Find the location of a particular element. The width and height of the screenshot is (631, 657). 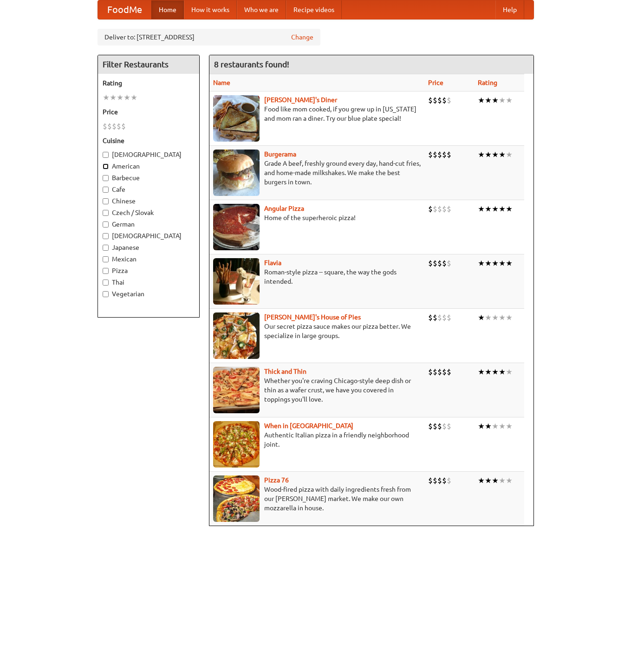

h5: Rating is located at coordinates (149, 83).